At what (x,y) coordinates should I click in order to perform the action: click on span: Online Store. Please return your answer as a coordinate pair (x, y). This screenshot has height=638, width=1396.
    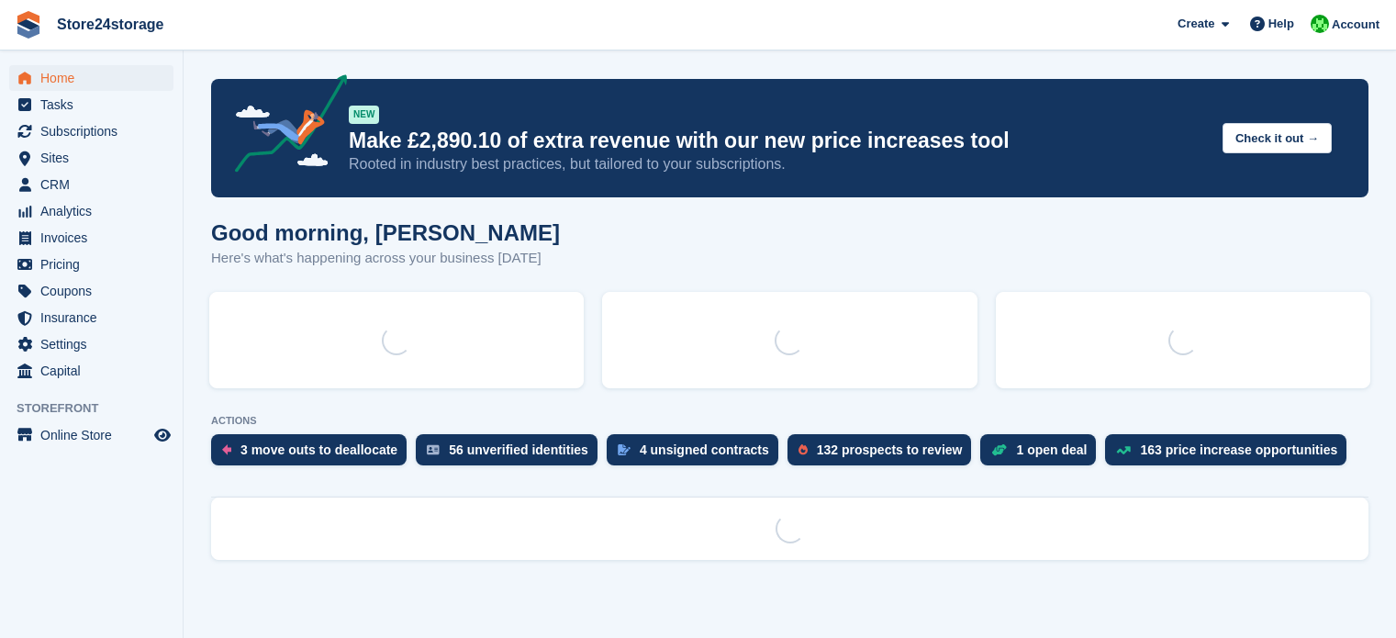
    Looking at the image, I should click on (95, 435).